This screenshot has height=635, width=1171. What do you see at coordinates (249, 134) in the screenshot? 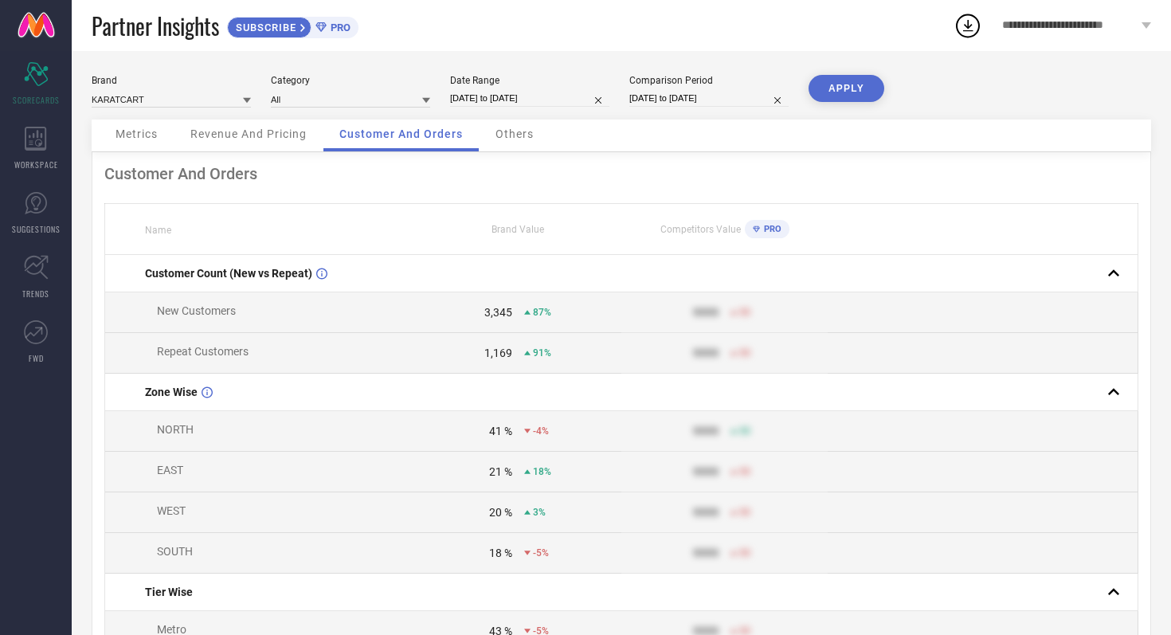
I see `span: Revenue And Pricing` at bounding box center [249, 134].